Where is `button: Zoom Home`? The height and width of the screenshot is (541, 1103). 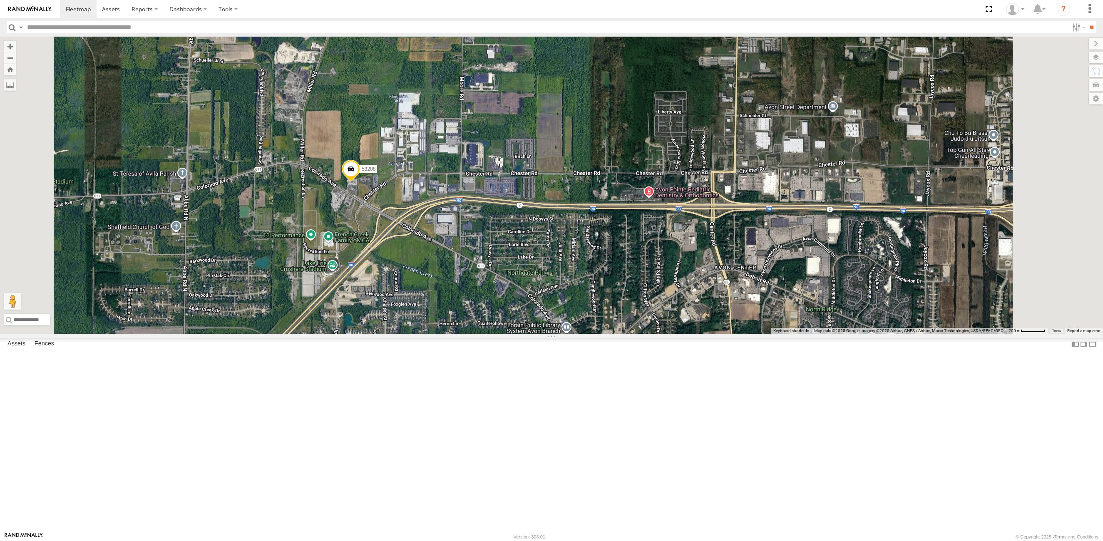 button: Zoom Home is located at coordinates (10, 69).